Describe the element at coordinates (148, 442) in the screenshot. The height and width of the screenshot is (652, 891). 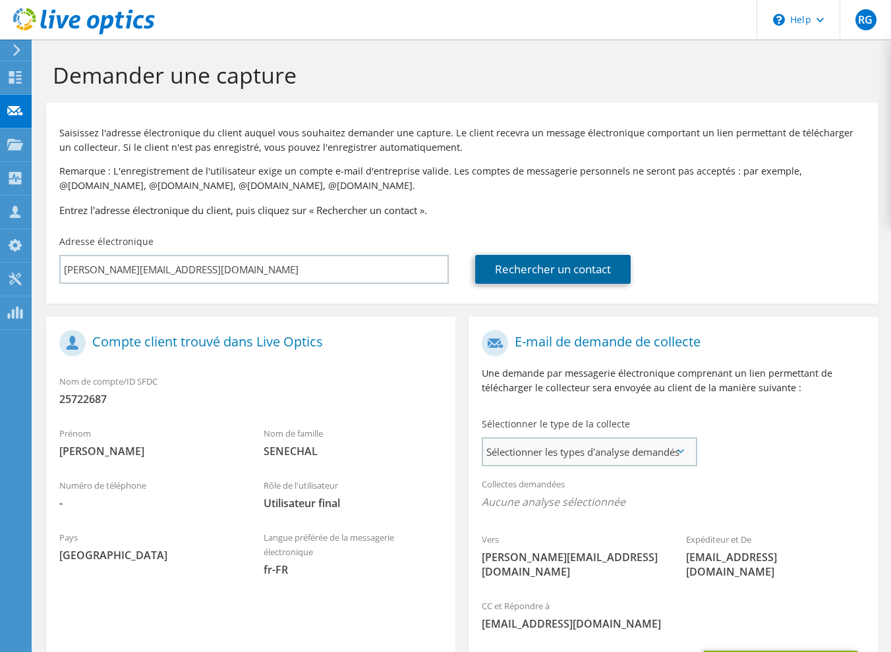
I see `div: Prénom` at that location.